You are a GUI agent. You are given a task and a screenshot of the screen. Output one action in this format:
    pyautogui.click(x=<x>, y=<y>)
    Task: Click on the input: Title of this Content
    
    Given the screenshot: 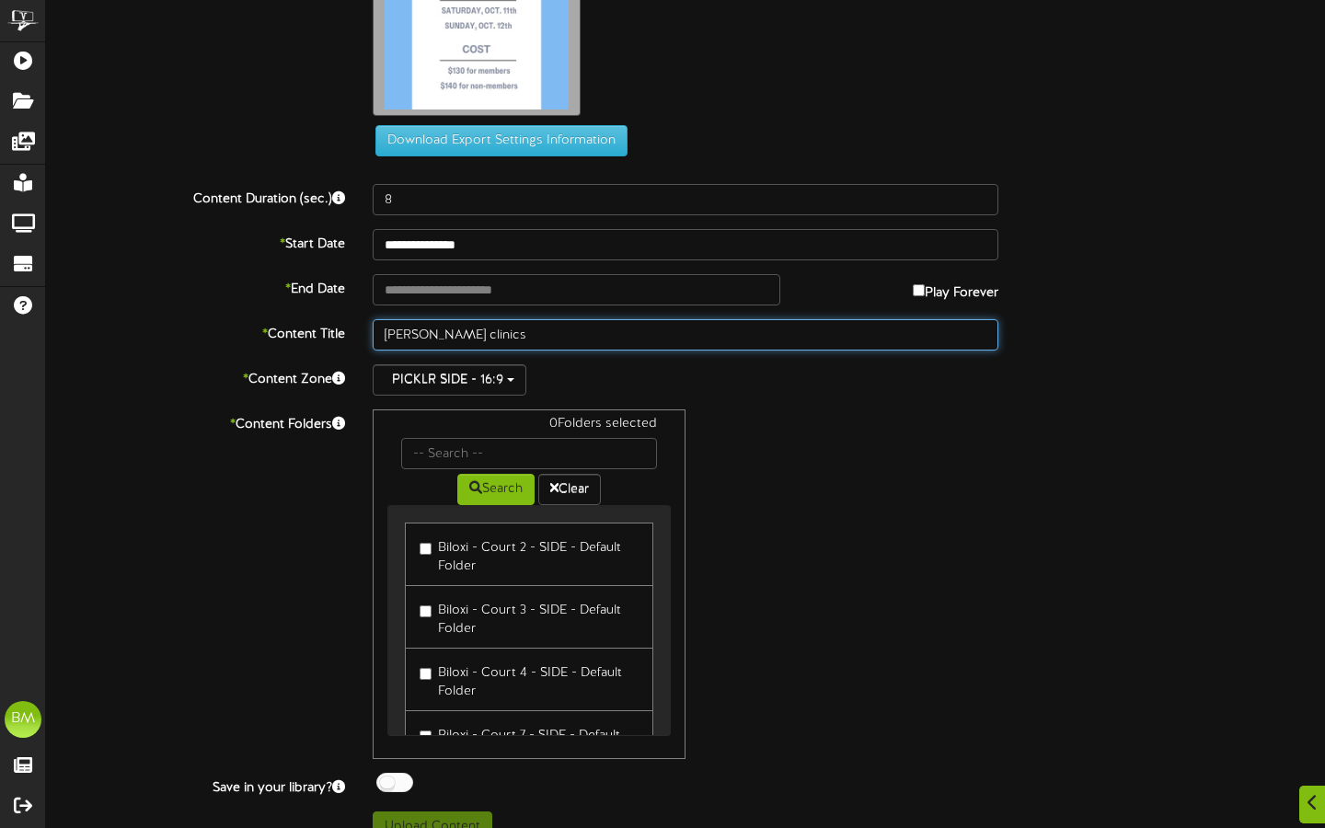 What is the action you would take?
    pyautogui.click(x=685, y=335)
    